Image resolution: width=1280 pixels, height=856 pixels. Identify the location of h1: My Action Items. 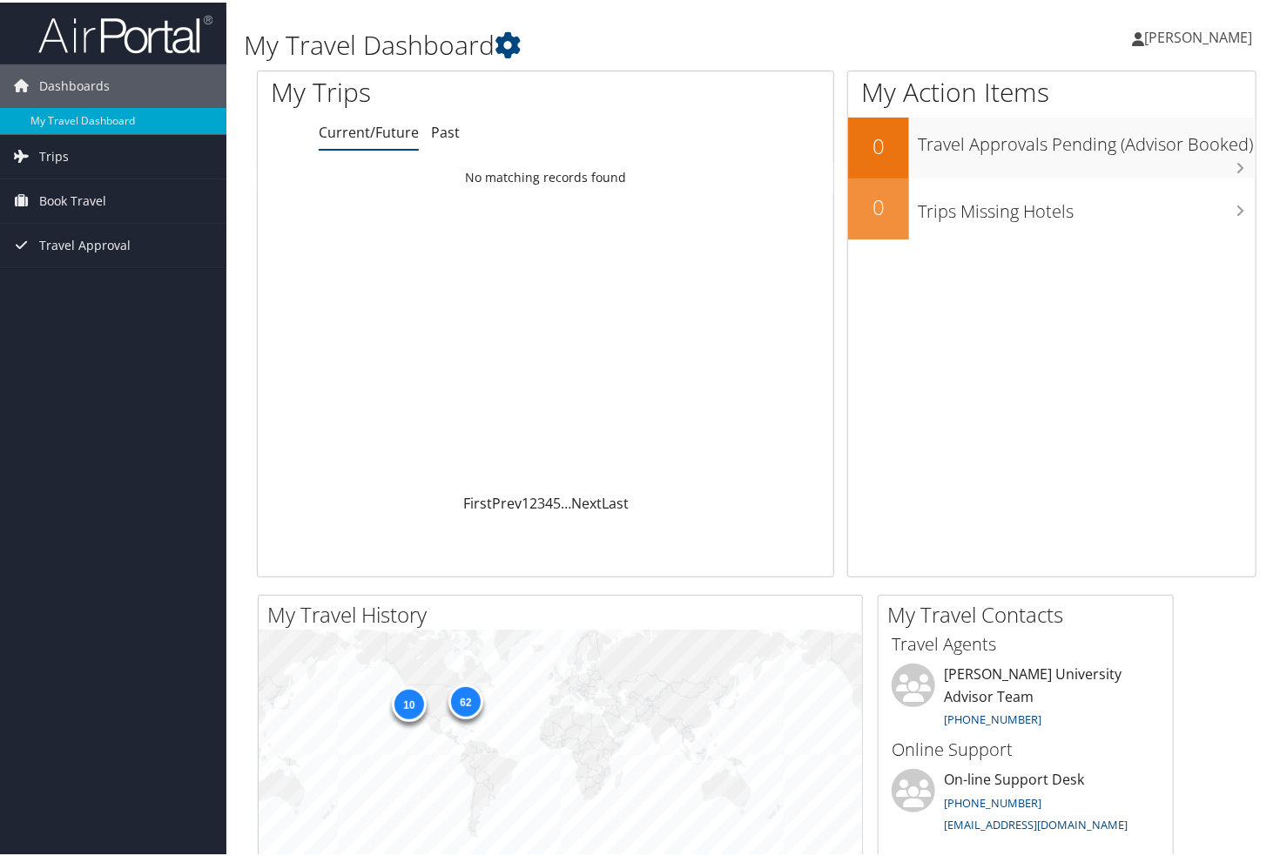
(1052, 90).